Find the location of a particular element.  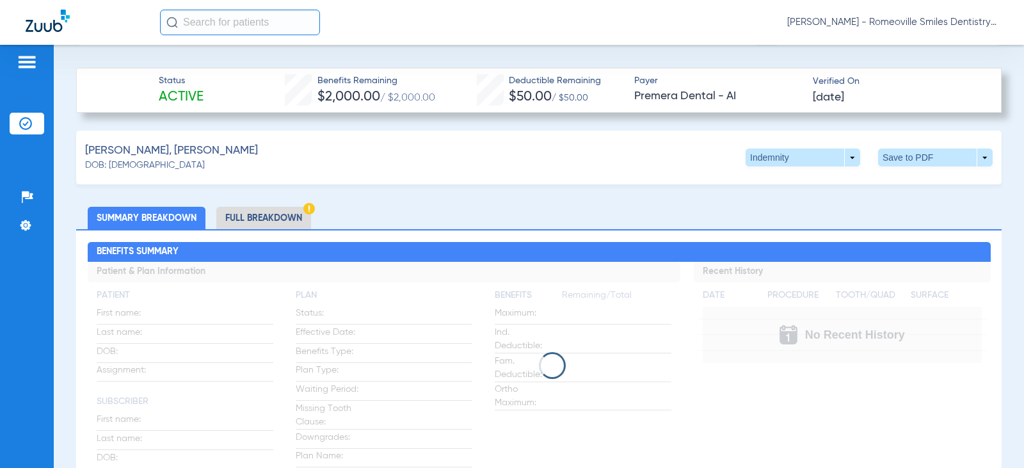

span: $2,000.00 is located at coordinates (349, 97).